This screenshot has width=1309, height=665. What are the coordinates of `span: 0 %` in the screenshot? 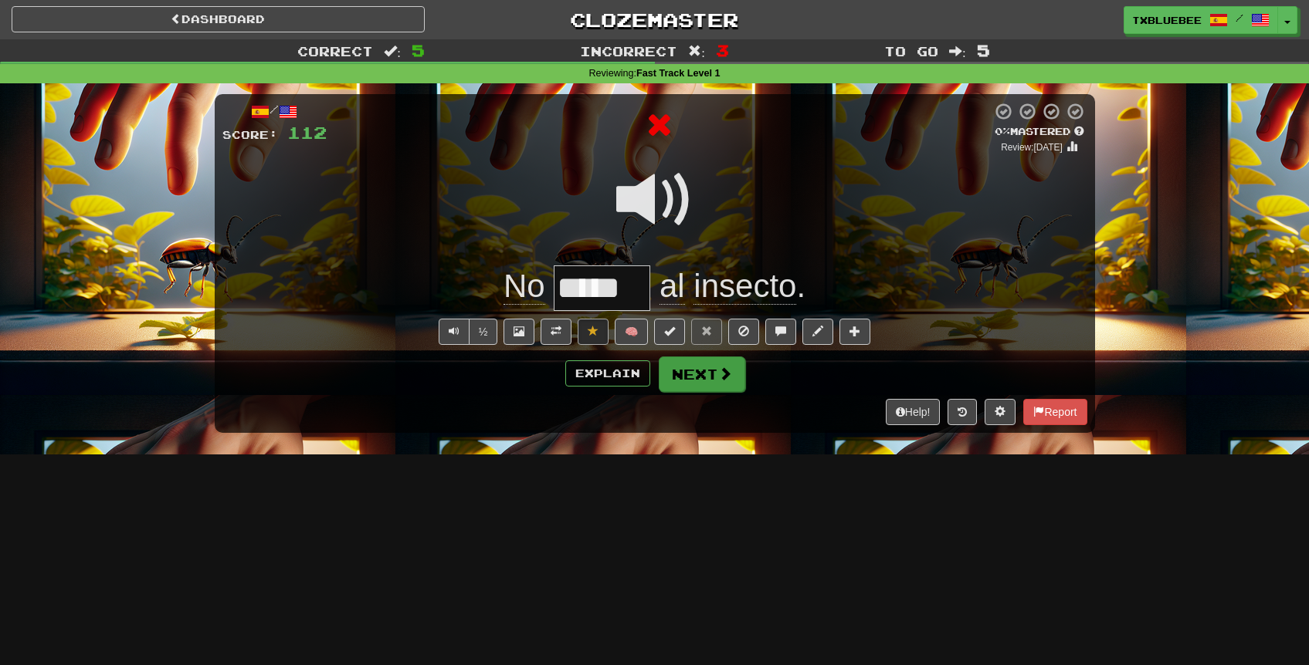 It's located at (1002, 131).